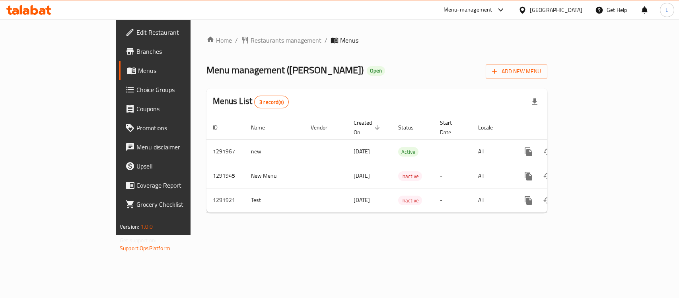 This screenshot has height=298, width=679. I want to click on span: Get support on:, so click(138, 240).